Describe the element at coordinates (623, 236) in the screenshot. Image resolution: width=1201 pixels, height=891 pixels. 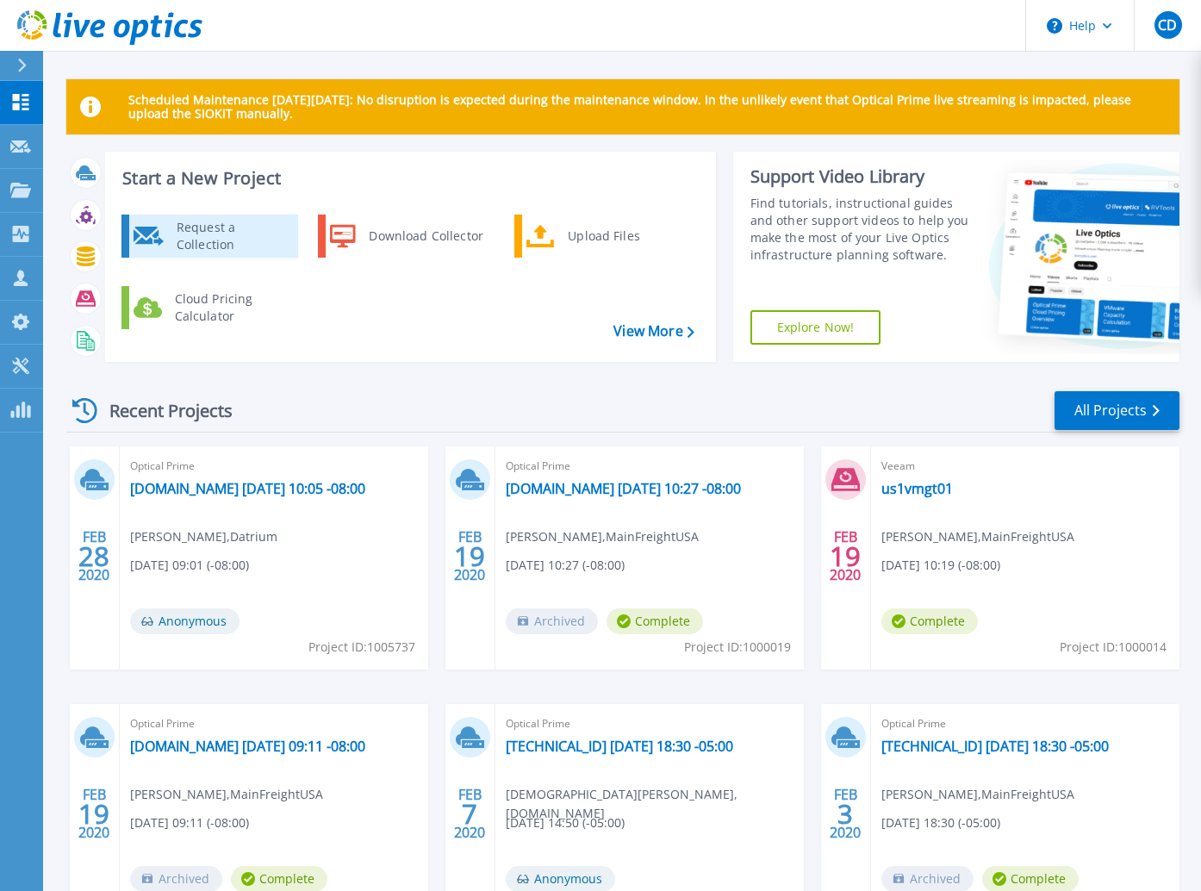
I see `div: Upload Files` at that location.